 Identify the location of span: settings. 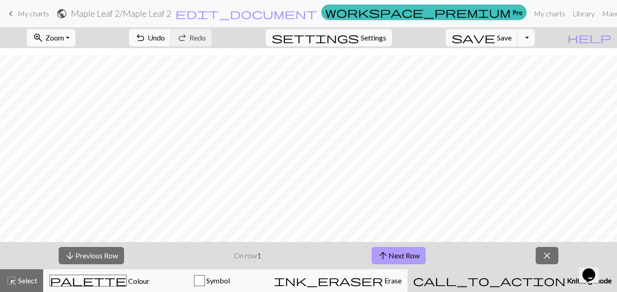
(315, 38).